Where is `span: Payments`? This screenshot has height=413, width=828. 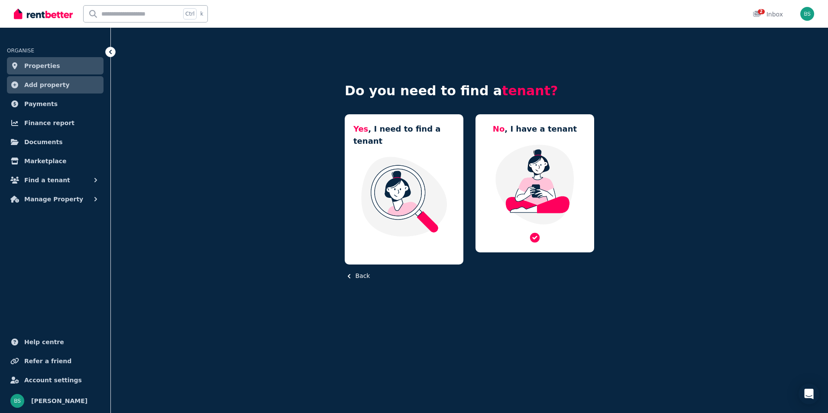 span: Payments is located at coordinates (41, 104).